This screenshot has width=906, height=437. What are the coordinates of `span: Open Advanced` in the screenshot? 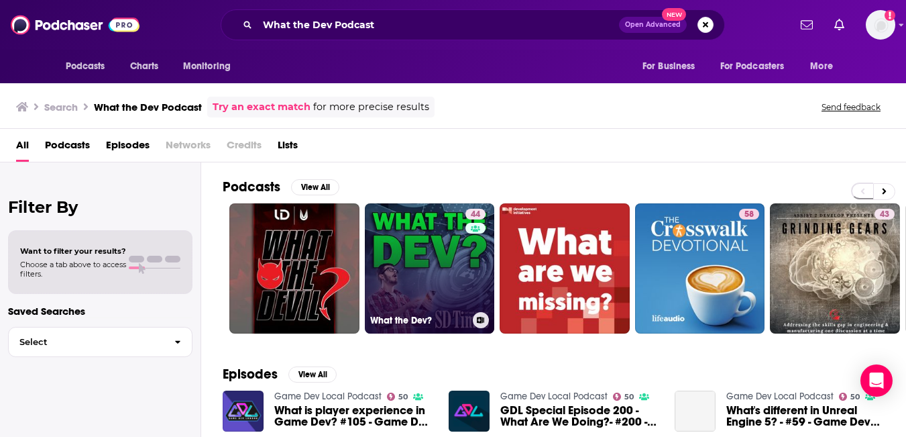 It's located at (653, 25).